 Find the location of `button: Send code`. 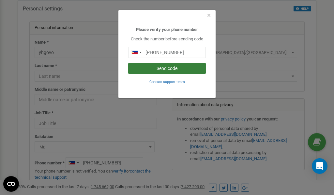

button: Send code is located at coordinates (167, 69).